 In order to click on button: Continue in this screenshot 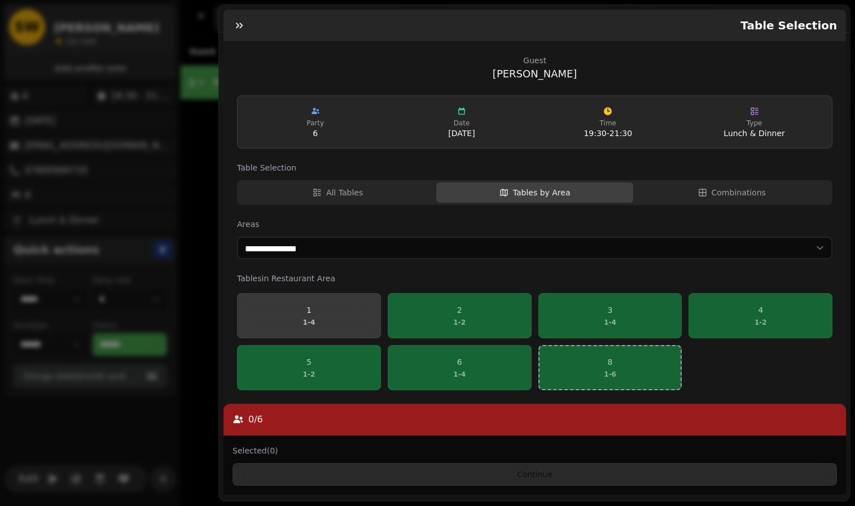, I will do `click(535, 474)`.